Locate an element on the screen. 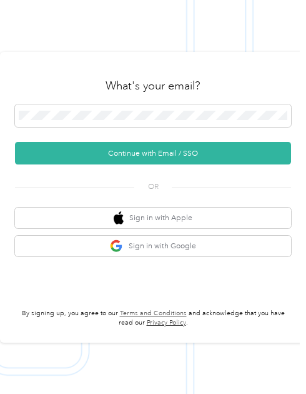 The width and height of the screenshot is (306, 394). img: apple logo is located at coordinates (119, 218).